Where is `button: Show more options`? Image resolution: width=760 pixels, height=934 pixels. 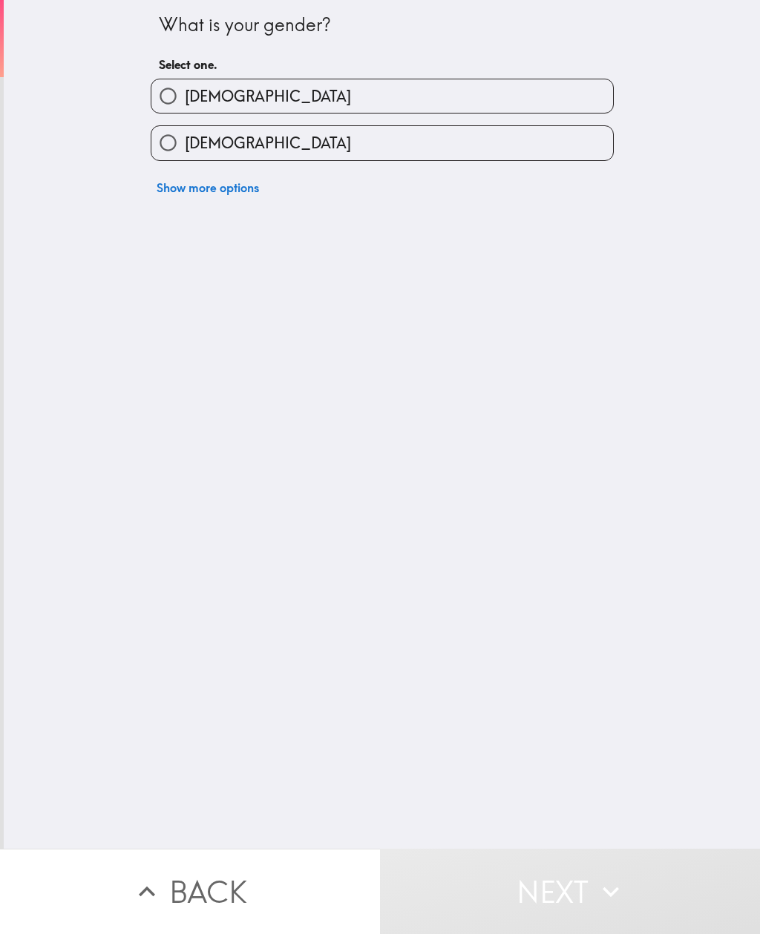
button: Show more options is located at coordinates (208, 188).